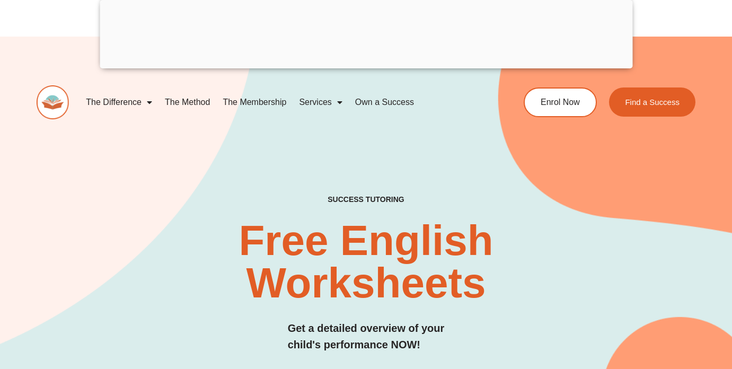  What do you see at coordinates (254, 102) in the screenshot?
I see `a: The Membership` at bounding box center [254, 102].